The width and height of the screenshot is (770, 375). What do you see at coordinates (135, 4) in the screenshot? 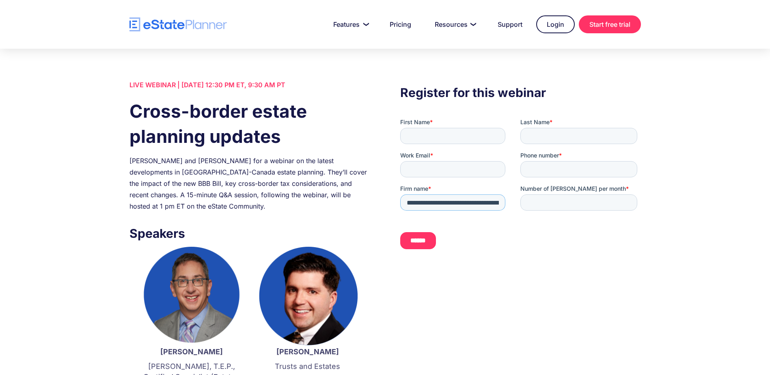
I see `span: Last Name` at bounding box center [135, 4].